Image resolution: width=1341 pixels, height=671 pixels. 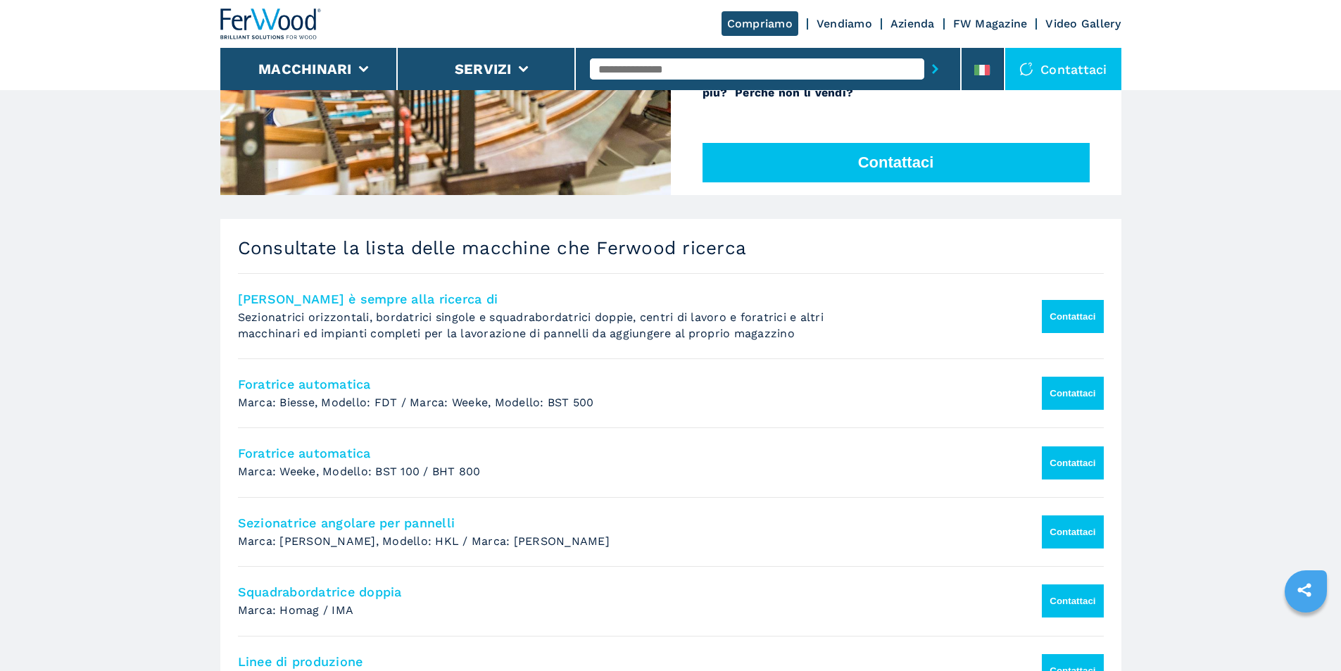 What do you see at coordinates (629, 522) in the screenshot?
I see `h4: Sezionatrice angolare per pannelli` at bounding box center [629, 522].